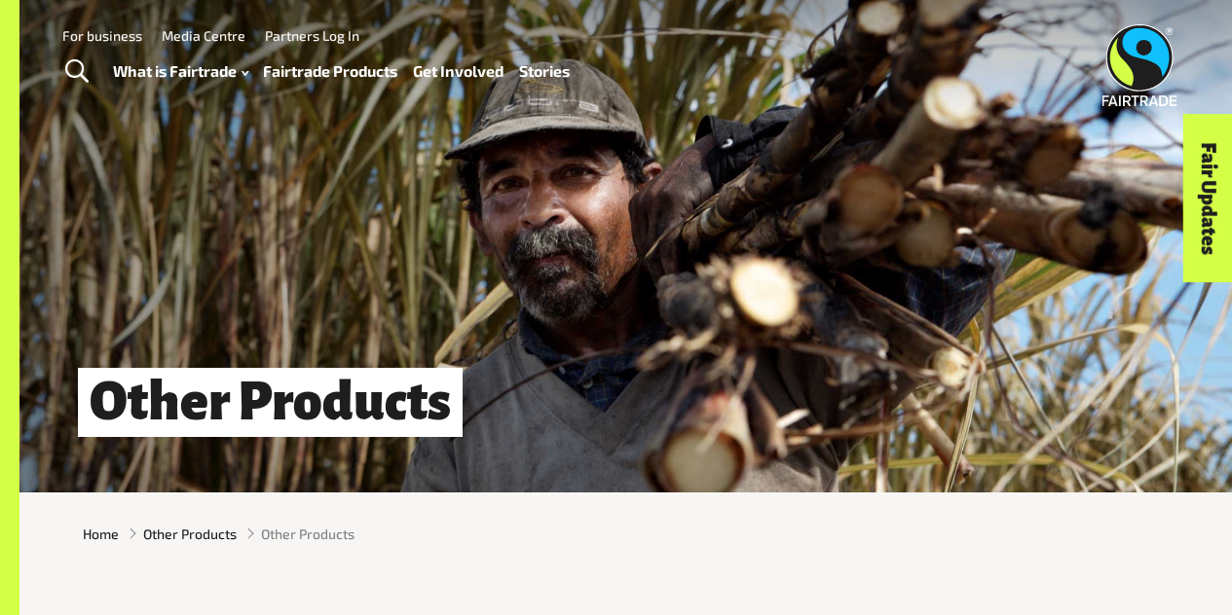 The width and height of the screenshot is (1232, 615). What do you see at coordinates (180, 71) in the screenshot?
I see `a: What is Fairtrade` at bounding box center [180, 71].